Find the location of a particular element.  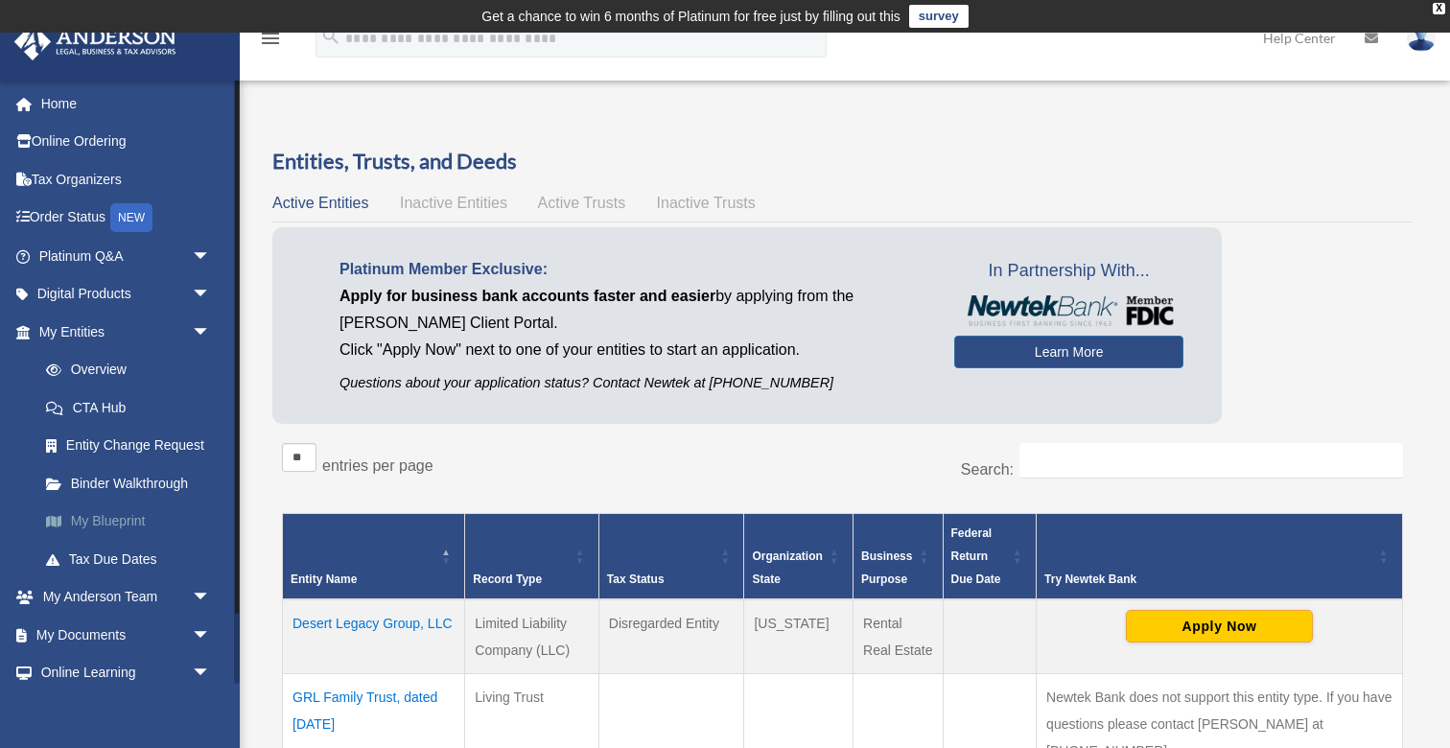

th: Entity Name: Activate to invert sorting is located at coordinates (374, 557).